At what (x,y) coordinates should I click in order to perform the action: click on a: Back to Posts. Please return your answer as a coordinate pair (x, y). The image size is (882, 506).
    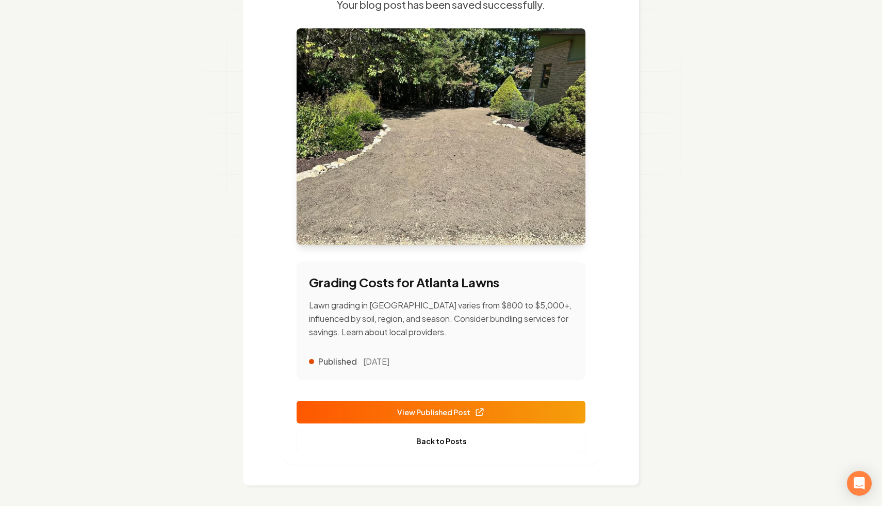
    Looking at the image, I should click on (441, 441).